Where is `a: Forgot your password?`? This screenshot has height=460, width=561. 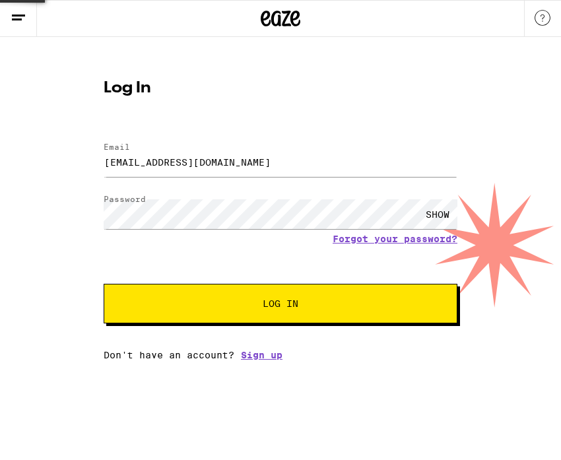 a: Forgot your password? is located at coordinates (395, 239).